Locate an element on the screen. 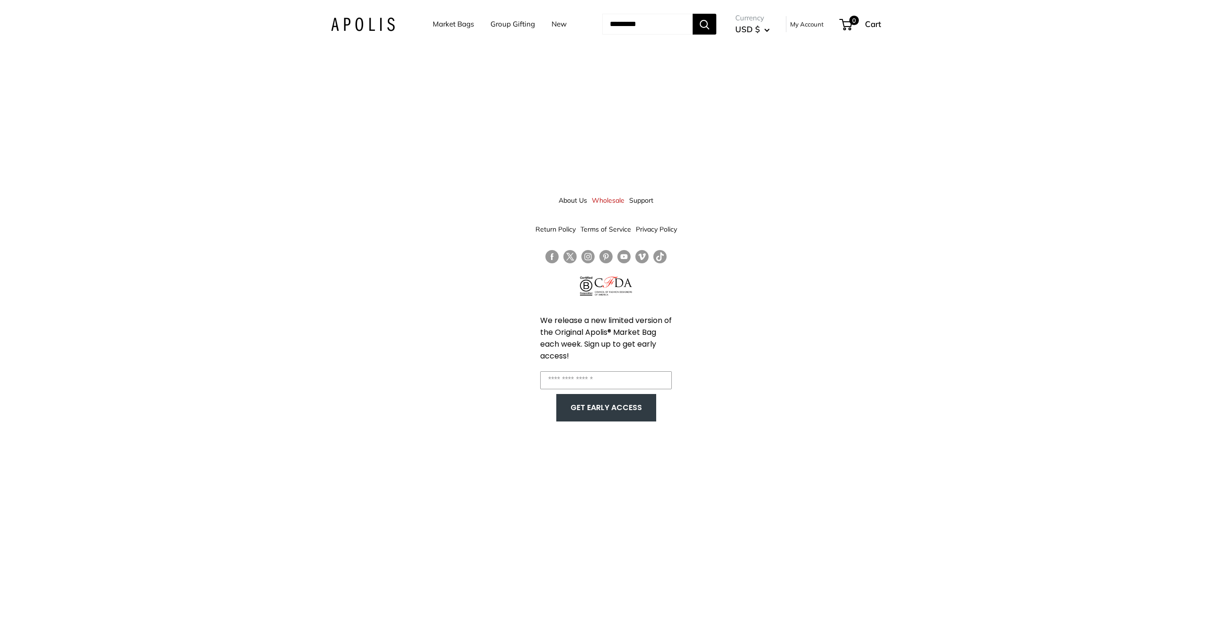 Image resolution: width=1212 pixels, height=618 pixels. span: USD $ is located at coordinates (748, 29).